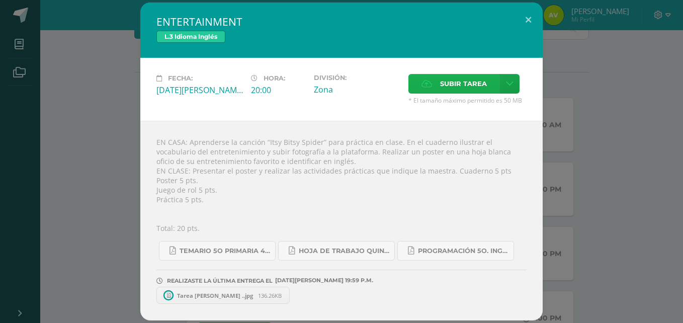 The height and width of the screenshot is (323, 683). I want to click on a: Temario 5o primaria 4-2025.pdf, so click(217, 251).